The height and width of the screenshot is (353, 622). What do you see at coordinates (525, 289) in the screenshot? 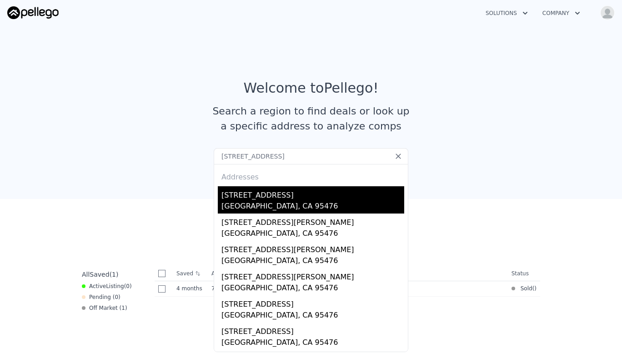
I see `span: Sold (` at bounding box center [525, 289].